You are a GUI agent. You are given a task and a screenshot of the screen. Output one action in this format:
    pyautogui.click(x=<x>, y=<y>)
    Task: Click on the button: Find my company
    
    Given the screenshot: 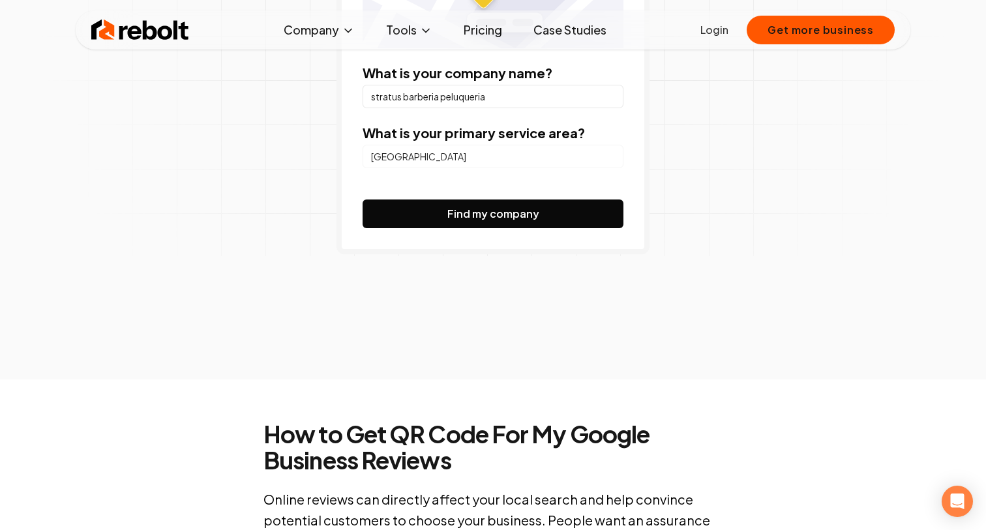 What is the action you would take?
    pyautogui.click(x=493, y=214)
    